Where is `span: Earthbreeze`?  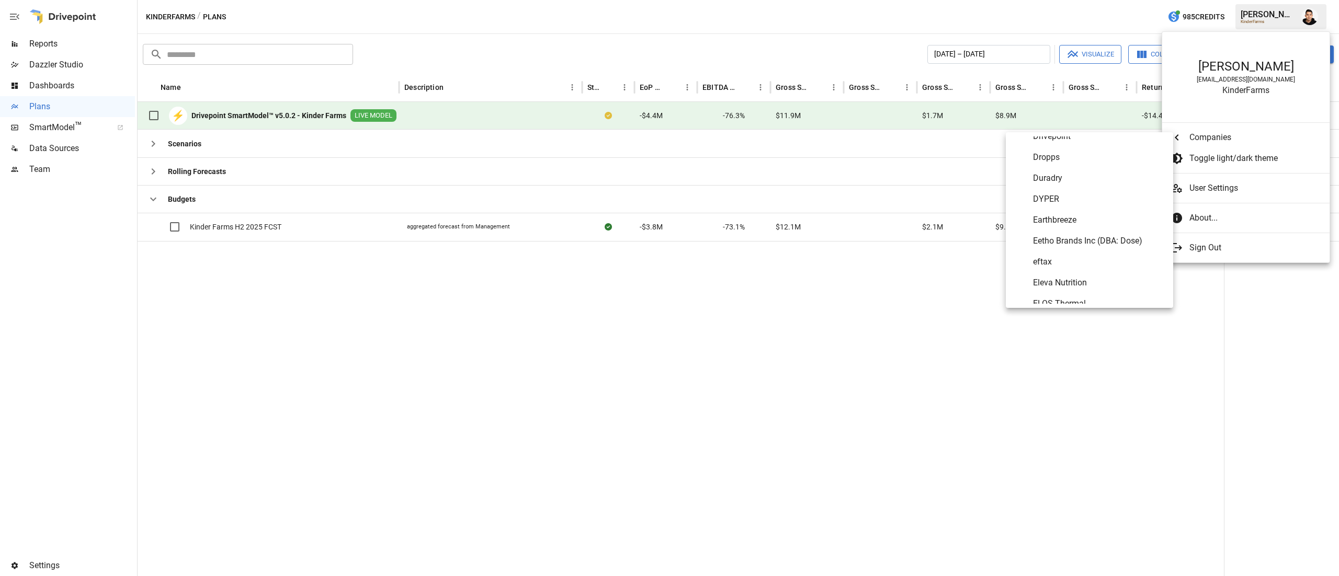 span: Earthbreeze is located at coordinates (1099, 220).